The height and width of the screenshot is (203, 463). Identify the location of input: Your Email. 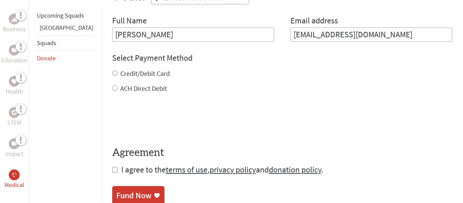
(371, 35).